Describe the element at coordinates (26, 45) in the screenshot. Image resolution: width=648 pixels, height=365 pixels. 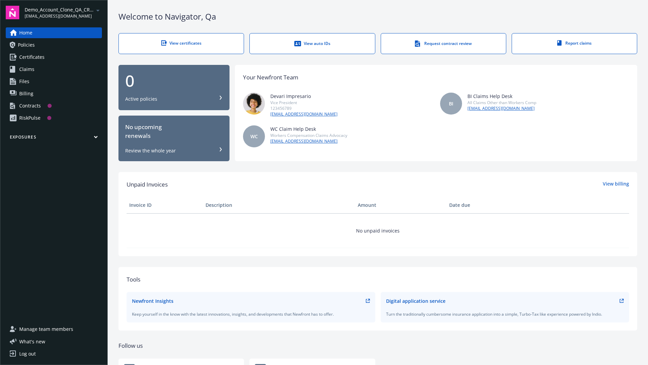
I see `span: Policies` at that location.